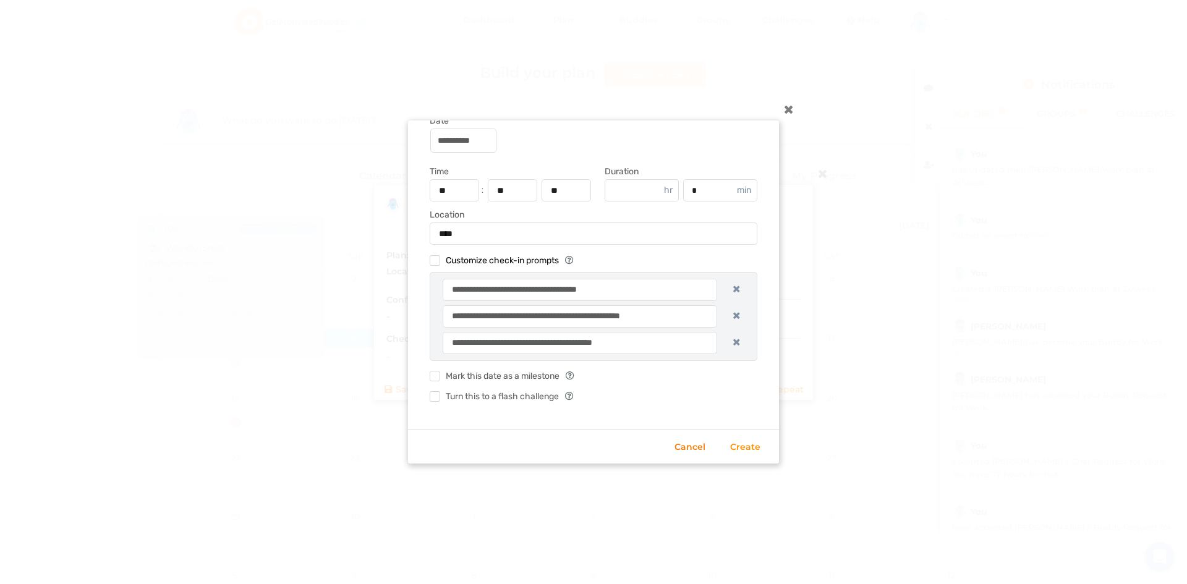 The image size is (1187, 584). I want to click on h4: Date, so click(593, 121).